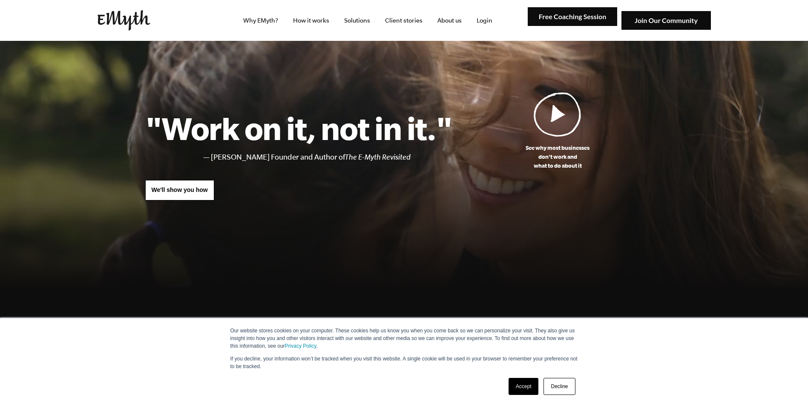 The height and width of the screenshot is (406, 808). What do you see at coordinates (301, 346) in the screenshot?
I see `a: Privacy Policy` at bounding box center [301, 346].